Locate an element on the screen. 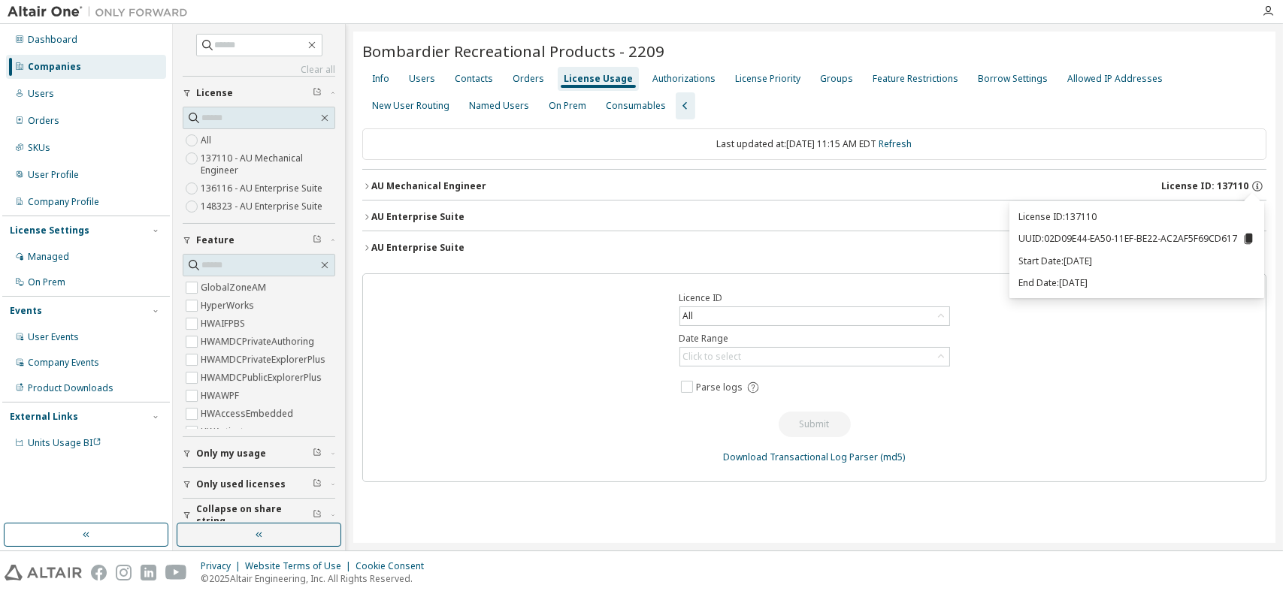 Image resolution: width=1283 pixels, height=594 pixels. label: HWAIFPBS is located at coordinates (224, 324).